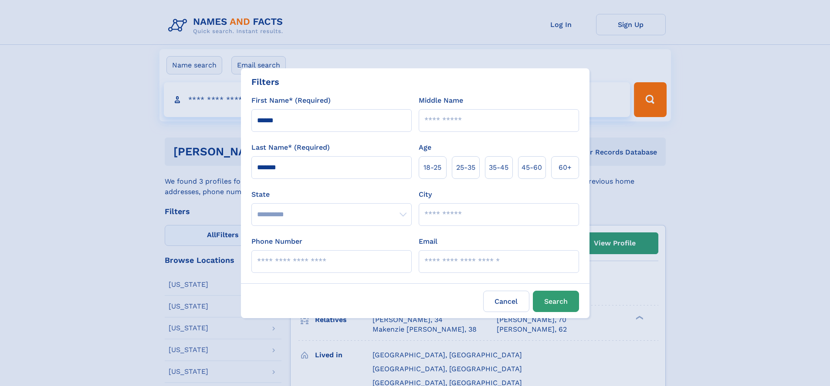 Image resolution: width=830 pixels, height=386 pixels. I want to click on span: 60+, so click(565, 168).